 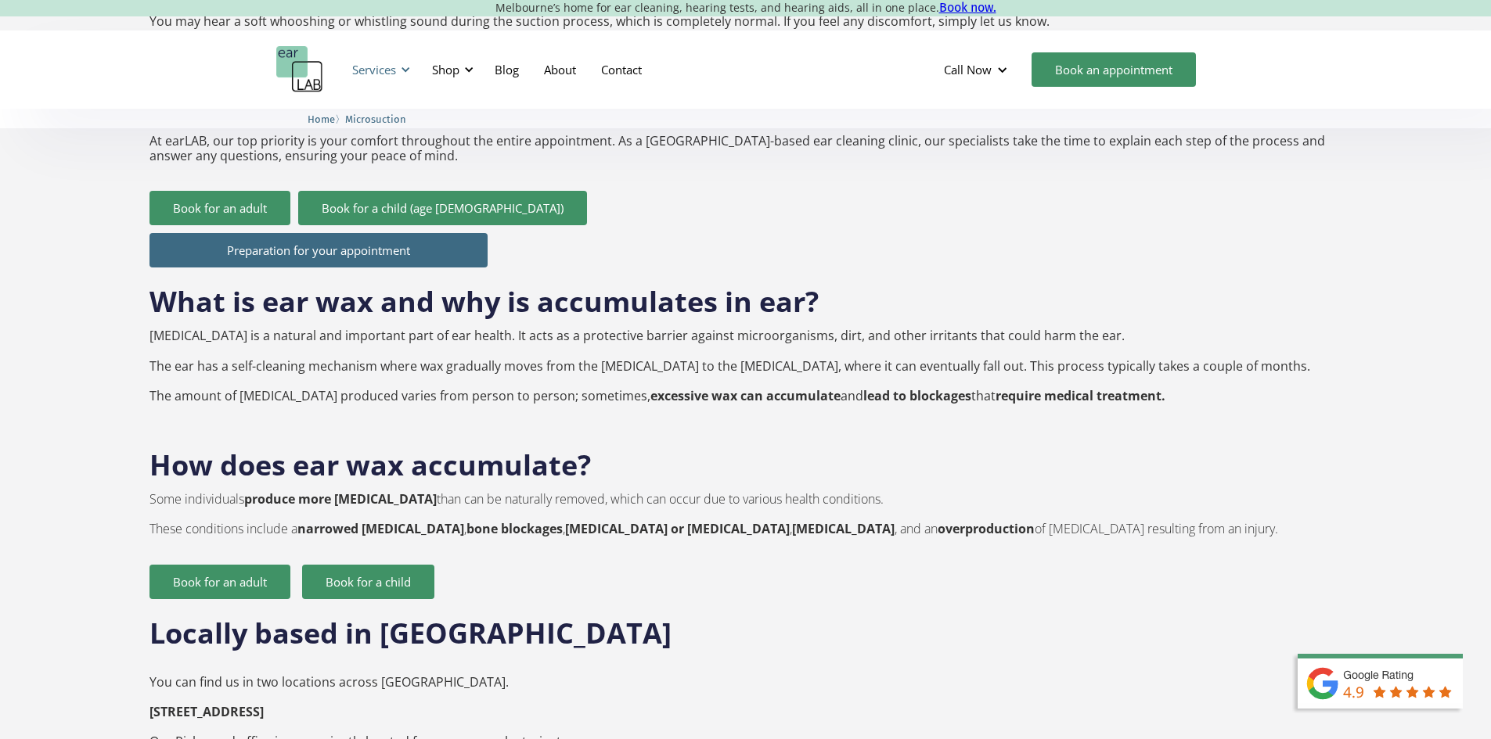 What do you see at coordinates (1113, 70) in the screenshot?
I see `a: Book an appointment` at bounding box center [1113, 70].